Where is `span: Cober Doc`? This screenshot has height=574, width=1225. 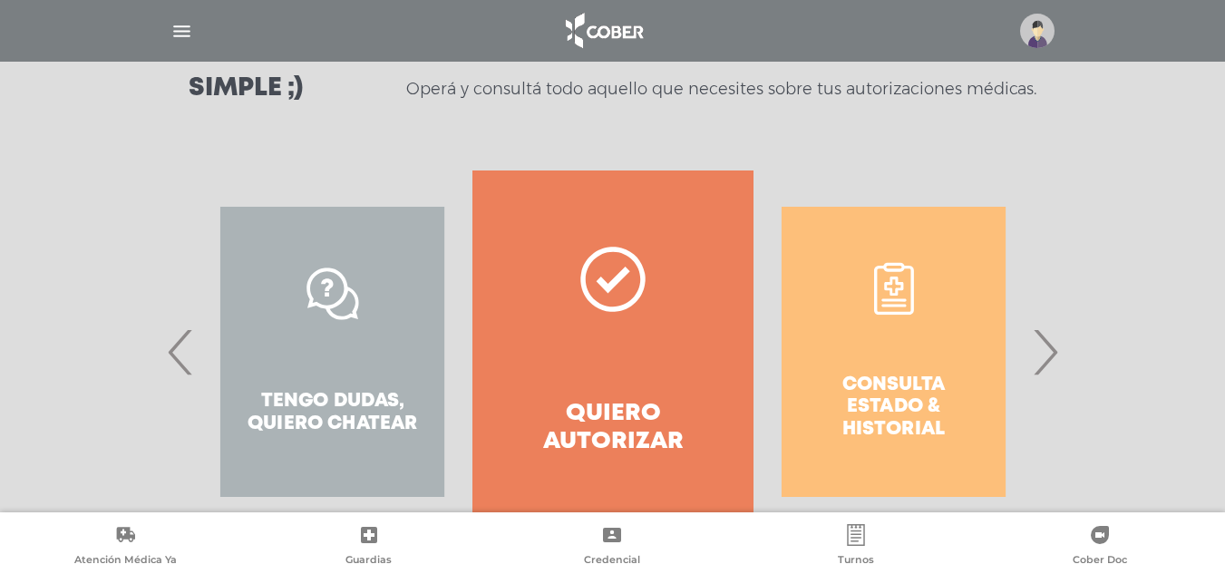
span: Cober Doc is located at coordinates (1100, 561).